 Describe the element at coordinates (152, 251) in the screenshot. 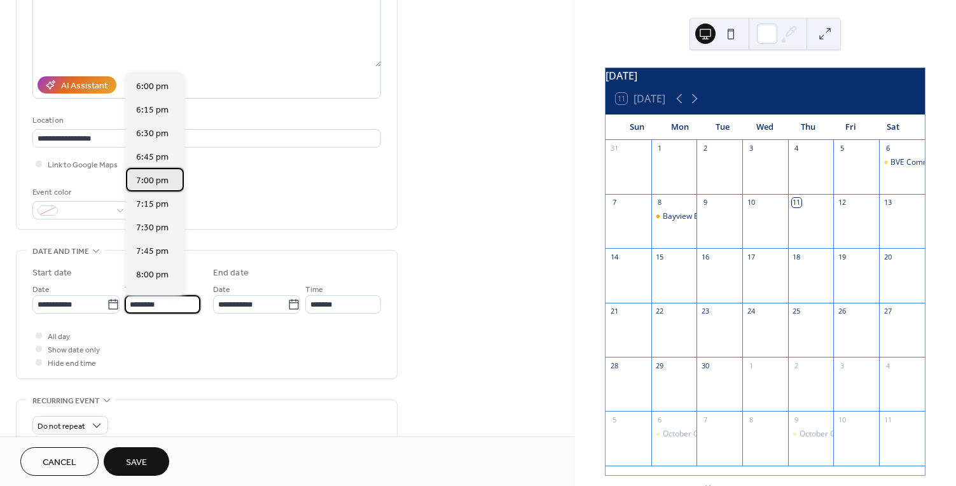

I see `span: 7:45 pm` at that location.